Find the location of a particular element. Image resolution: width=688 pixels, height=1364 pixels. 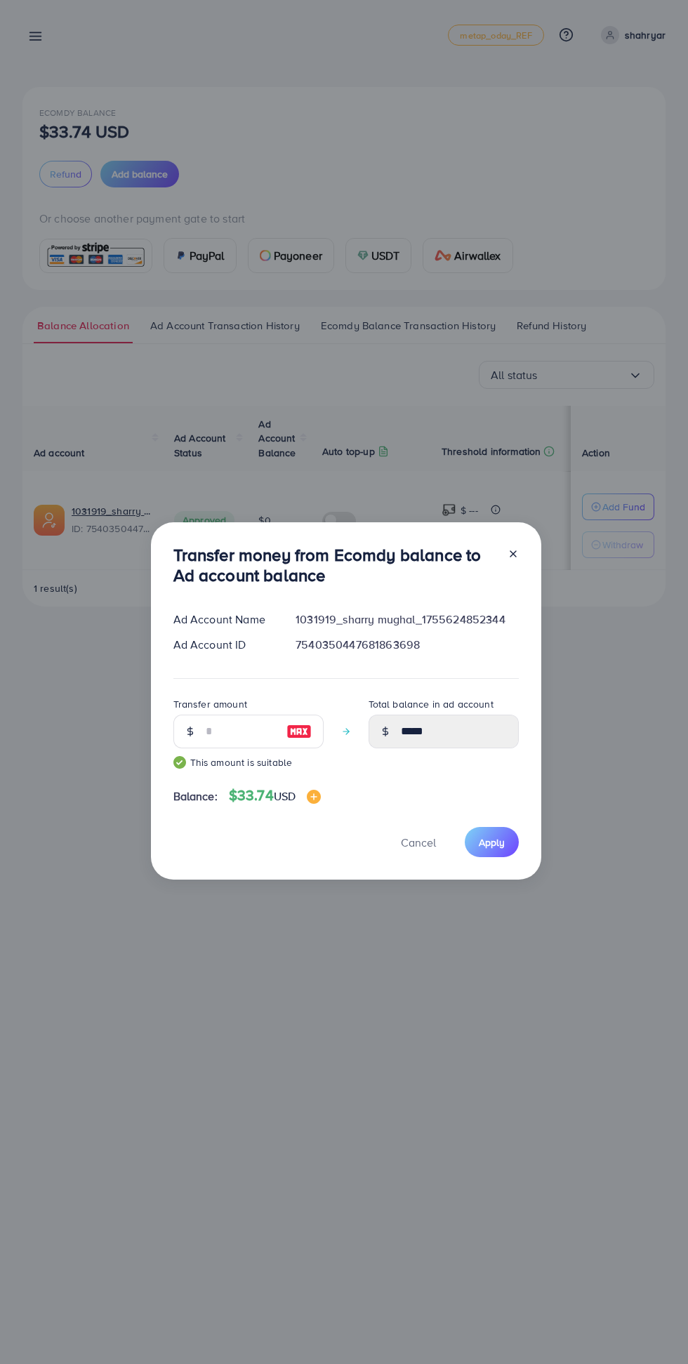

small: This amount is suitable is located at coordinates (248, 762).